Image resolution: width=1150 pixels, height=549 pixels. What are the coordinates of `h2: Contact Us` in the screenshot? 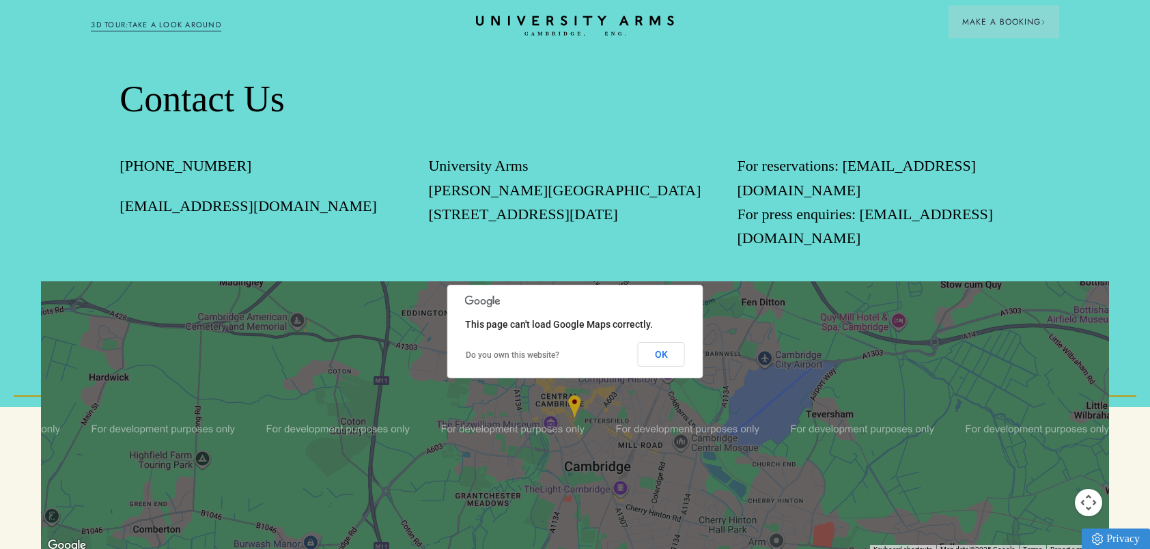 It's located at (574, 100).